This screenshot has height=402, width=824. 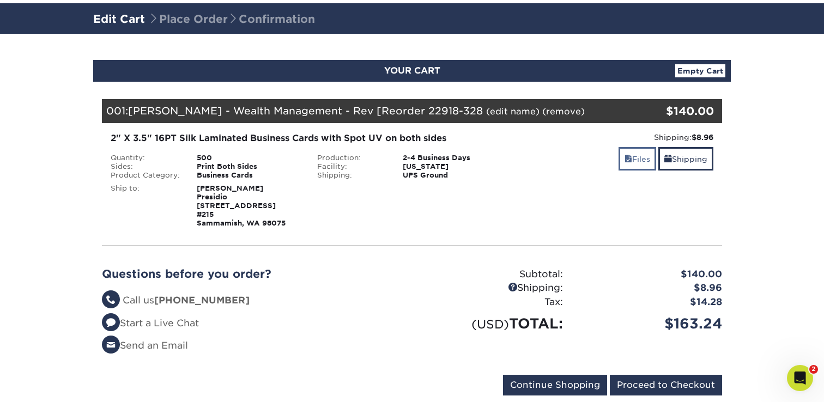 What do you see at coordinates (119, 19) in the screenshot?
I see `a: Edit Cart` at bounding box center [119, 19].